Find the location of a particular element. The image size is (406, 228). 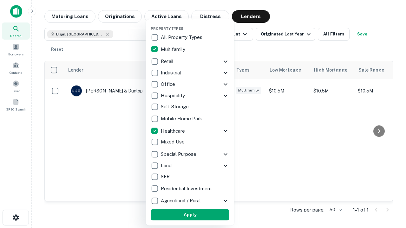

p: Land is located at coordinates (167, 166).